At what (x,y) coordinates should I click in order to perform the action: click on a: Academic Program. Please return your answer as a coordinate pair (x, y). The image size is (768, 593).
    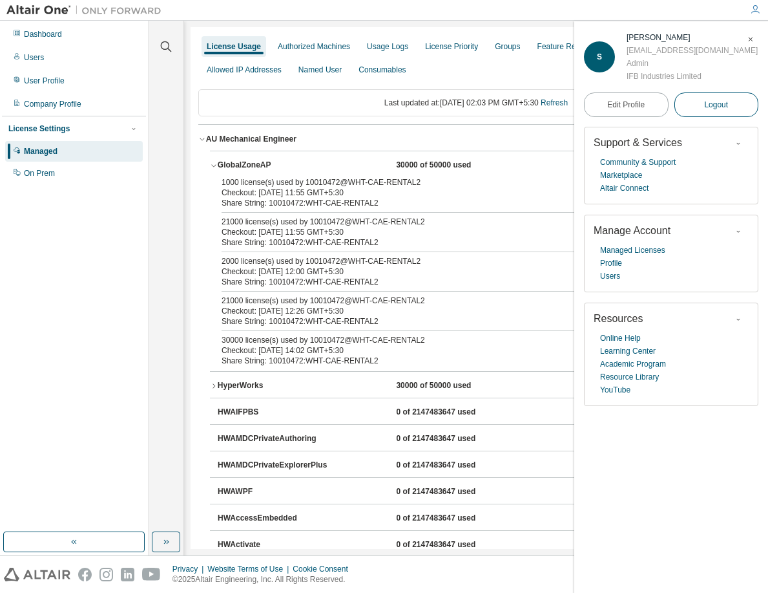
    Looking at the image, I should click on (633, 364).